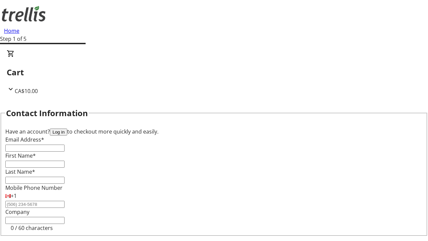  What do you see at coordinates (26, 91) in the screenshot?
I see `span: CA$10.00` at bounding box center [26, 91].